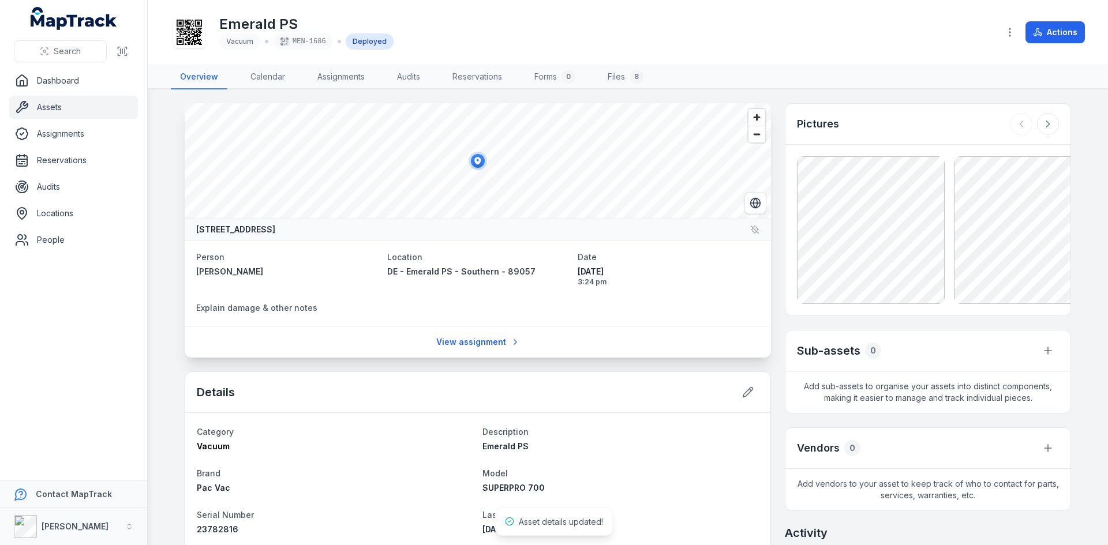  What do you see at coordinates (225, 515) in the screenshot?
I see `span: Serial Number` at bounding box center [225, 515].